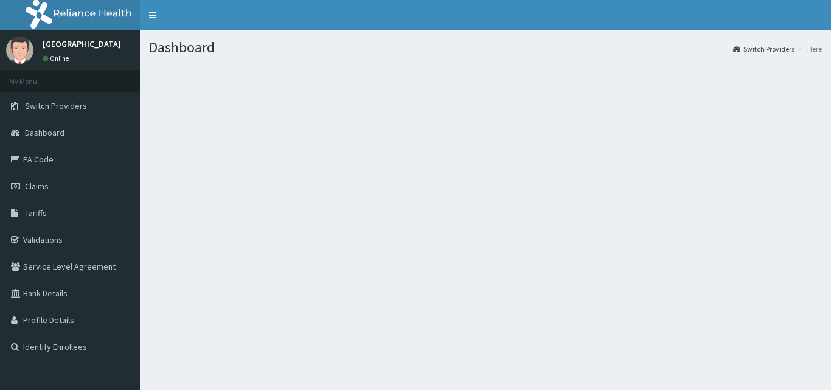 The width and height of the screenshot is (831, 390). Describe the element at coordinates (57, 58) in the screenshot. I see `a: Online` at that location.